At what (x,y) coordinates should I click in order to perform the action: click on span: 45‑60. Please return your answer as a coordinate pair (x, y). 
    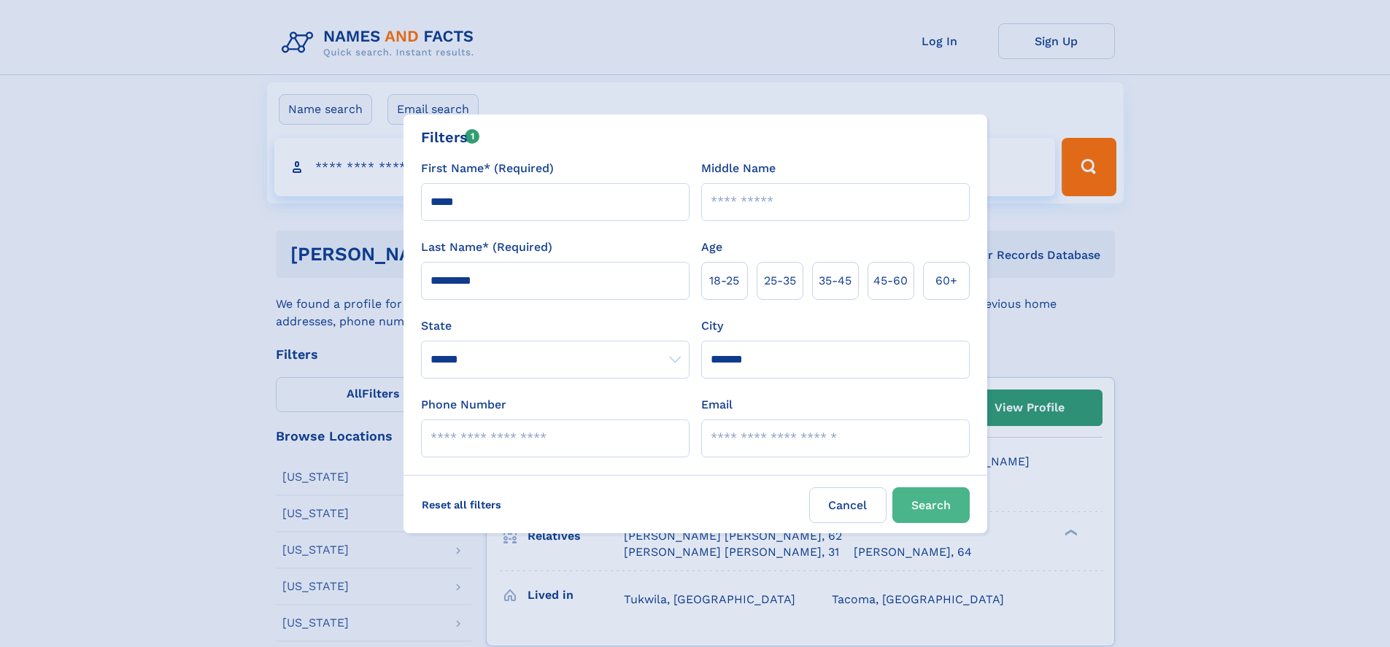
    Looking at the image, I should click on (890, 281).